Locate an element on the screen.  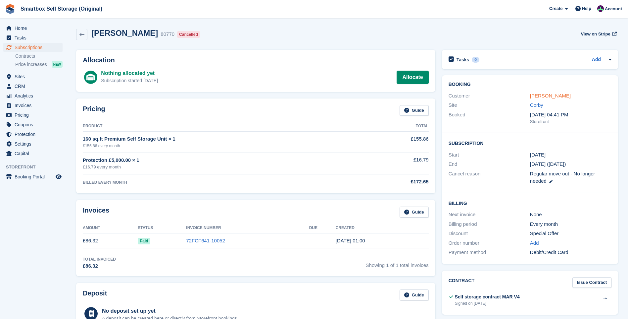
th: Amount is located at coordinates (110, 228).